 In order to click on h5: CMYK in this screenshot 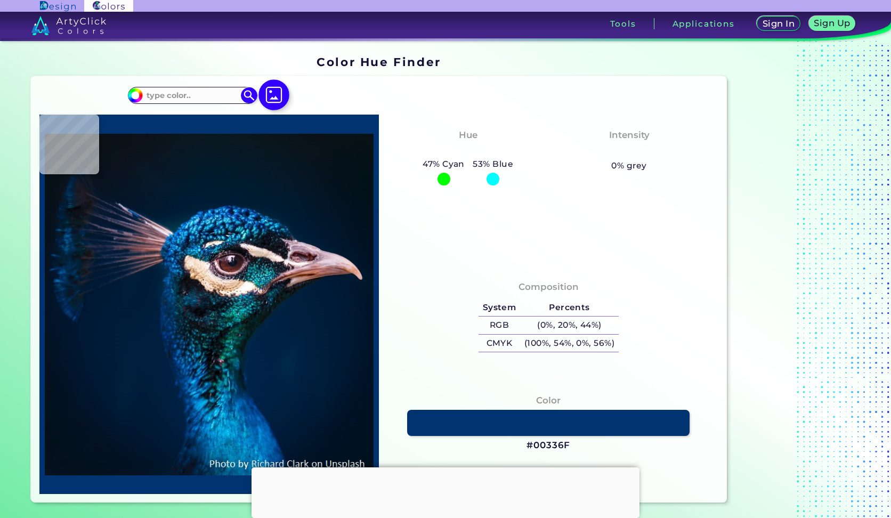, I will do `click(499, 343)`.